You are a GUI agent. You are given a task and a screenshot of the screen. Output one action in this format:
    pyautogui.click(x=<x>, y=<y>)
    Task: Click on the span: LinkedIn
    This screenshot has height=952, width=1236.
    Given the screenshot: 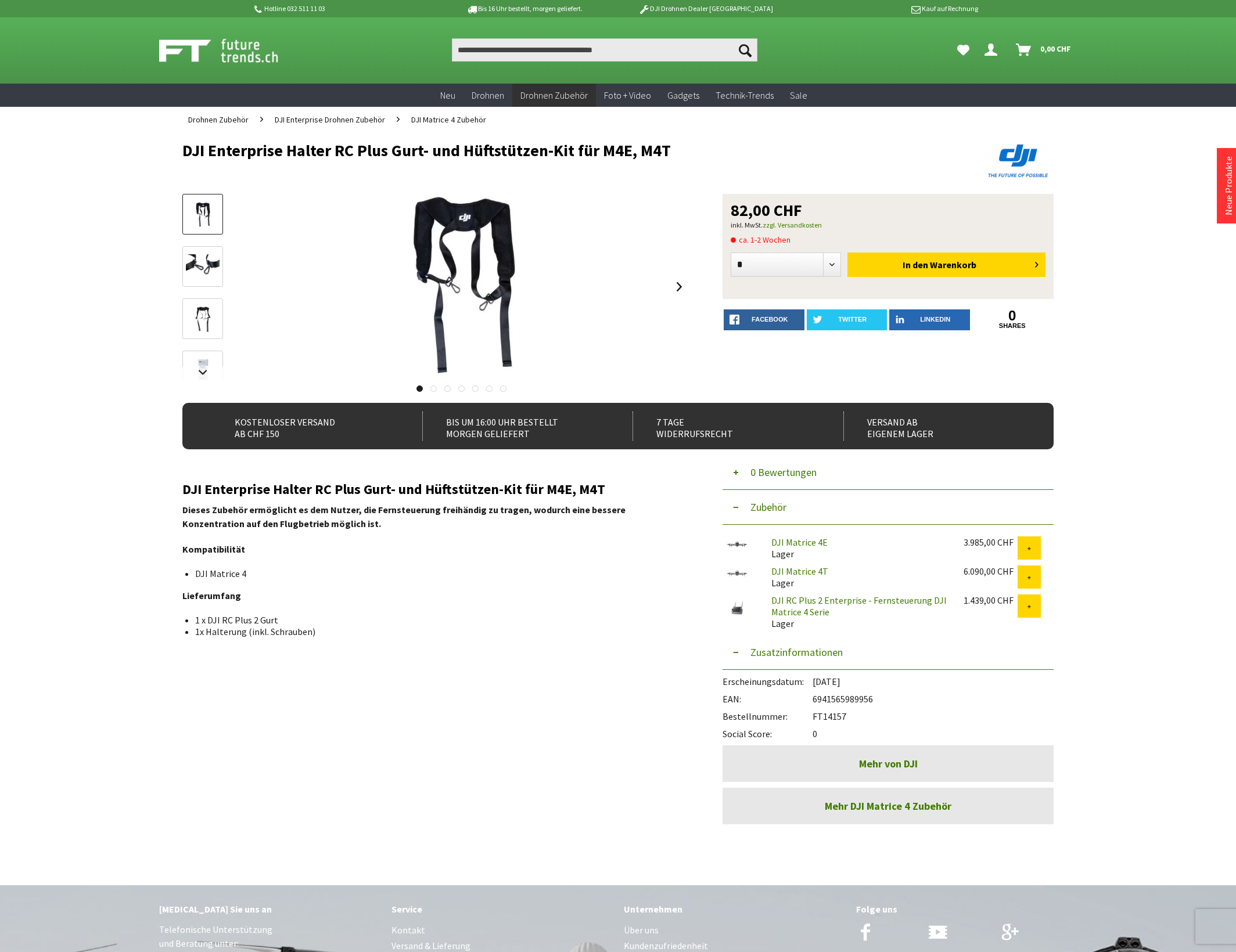 What is the action you would take?
    pyautogui.click(x=935, y=319)
    